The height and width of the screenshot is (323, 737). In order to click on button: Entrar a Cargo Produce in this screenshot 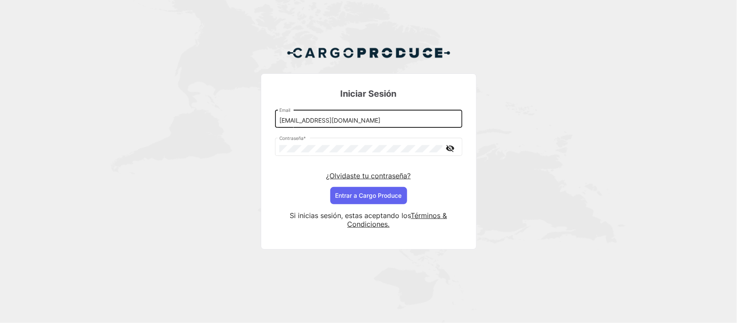, I will do `click(369, 196)`.